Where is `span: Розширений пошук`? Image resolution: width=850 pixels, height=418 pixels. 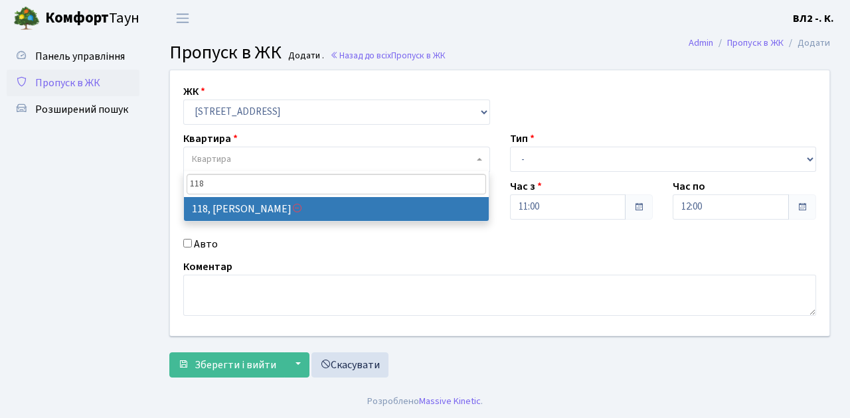 span: Розширений пошук is located at coordinates (82, 110).